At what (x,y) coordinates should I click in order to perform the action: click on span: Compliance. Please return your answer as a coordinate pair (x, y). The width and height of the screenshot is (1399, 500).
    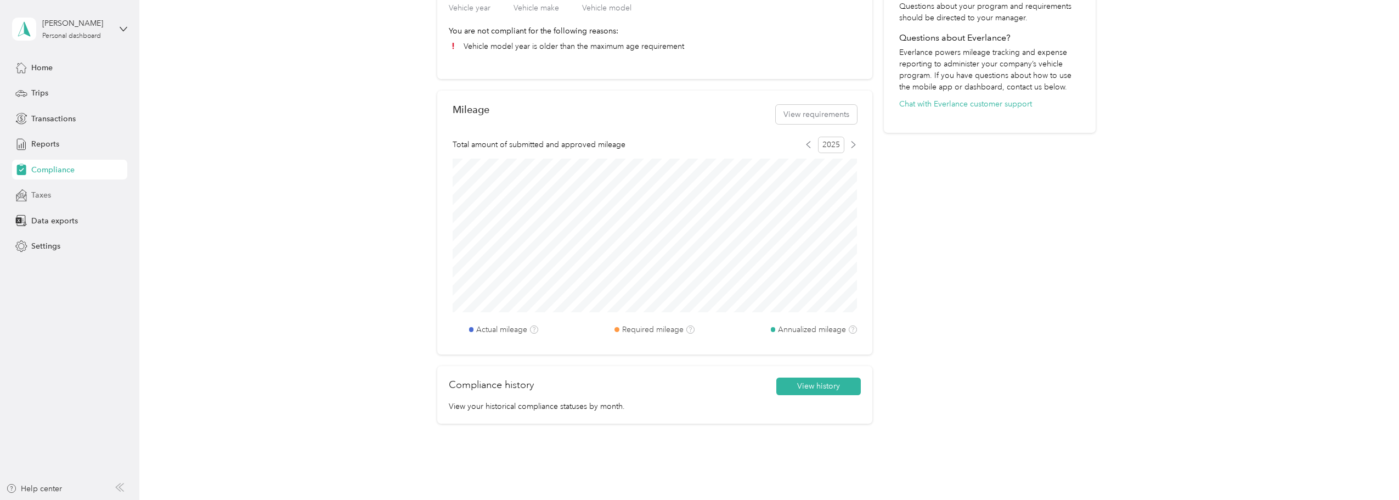
    Looking at the image, I should click on (53, 170).